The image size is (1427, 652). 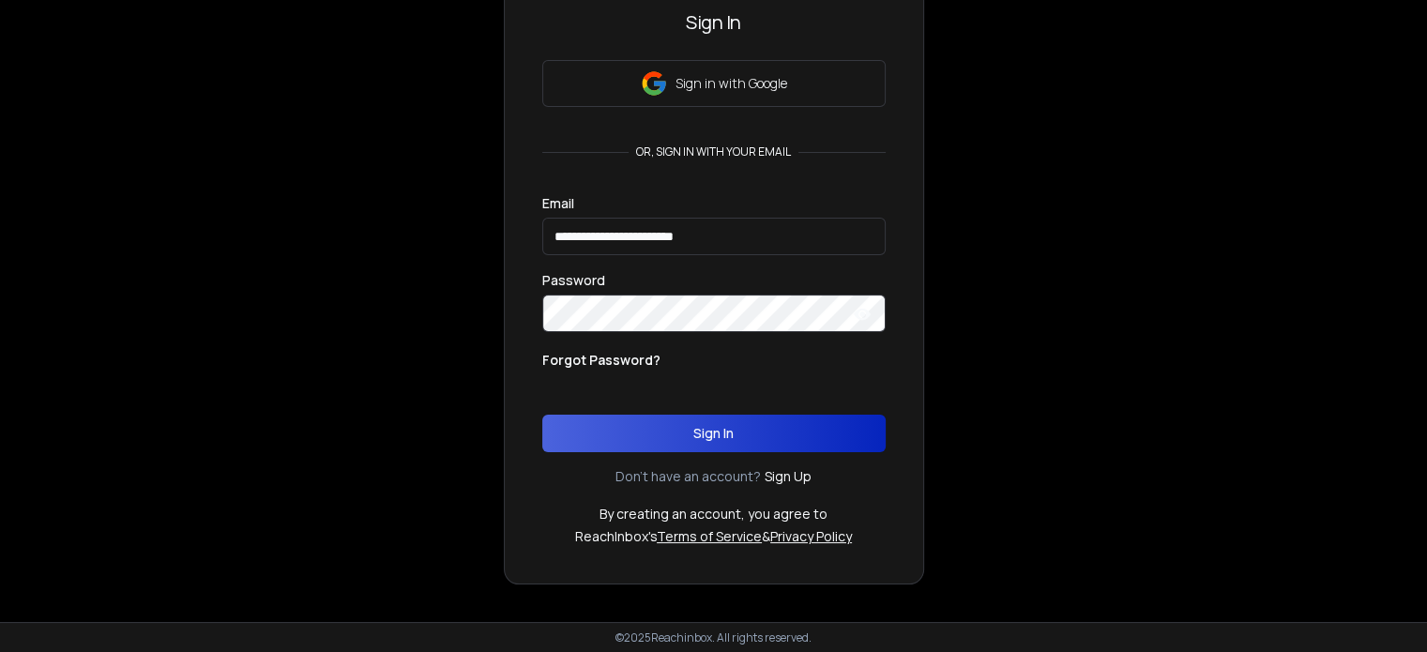 I want to click on p: Don't have an account?, so click(x=688, y=477).